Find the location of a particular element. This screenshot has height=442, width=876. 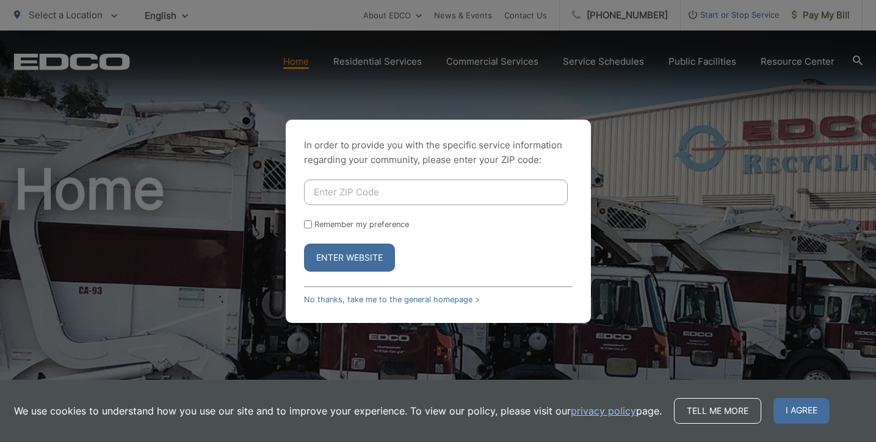

input: Enter ZIP Code is located at coordinates (436, 192).